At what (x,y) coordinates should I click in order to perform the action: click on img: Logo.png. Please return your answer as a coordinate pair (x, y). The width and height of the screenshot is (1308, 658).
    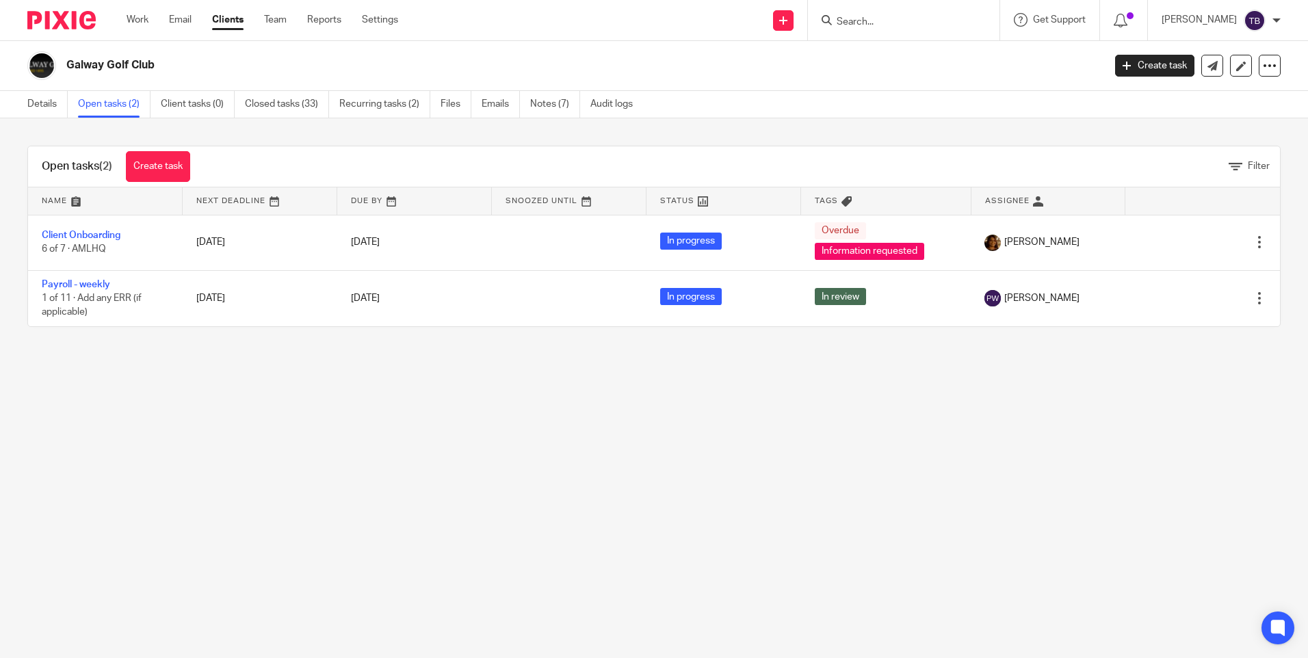
    Looking at the image, I should click on (42, 66).